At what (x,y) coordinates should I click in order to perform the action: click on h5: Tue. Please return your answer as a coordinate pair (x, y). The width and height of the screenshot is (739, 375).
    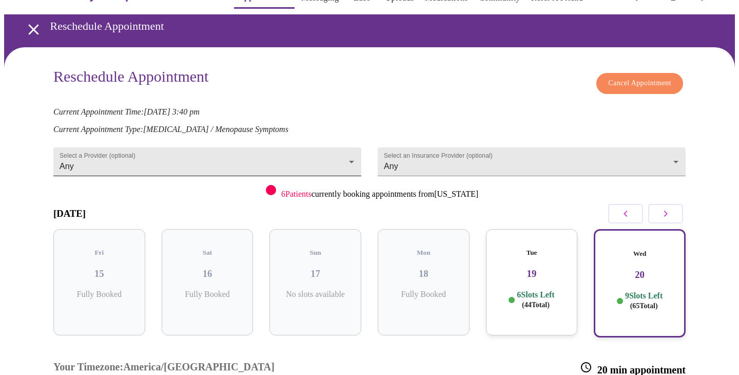
    Looking at the image, I should click on (532, 253).